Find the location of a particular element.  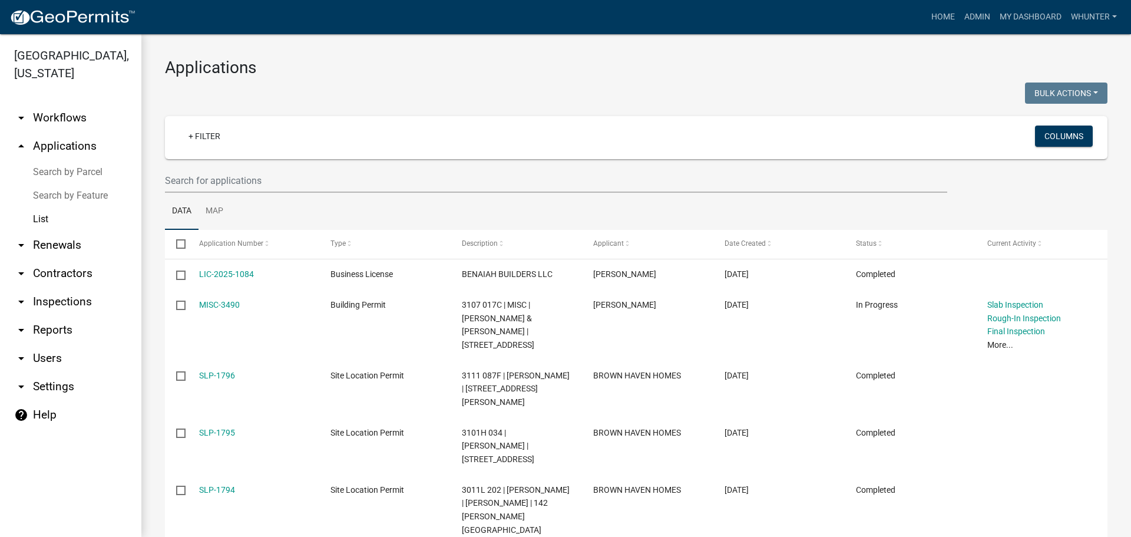

span: Business License is located at coordinates (362, 274).